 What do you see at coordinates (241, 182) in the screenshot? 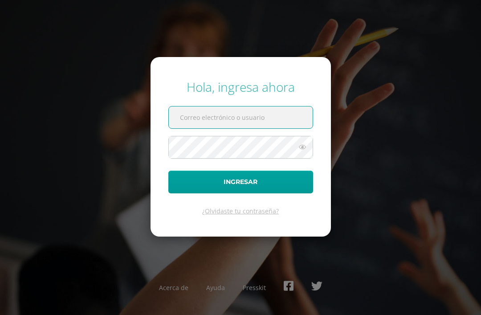
I see `button: Ingresar` at bounding box center [241, 182].